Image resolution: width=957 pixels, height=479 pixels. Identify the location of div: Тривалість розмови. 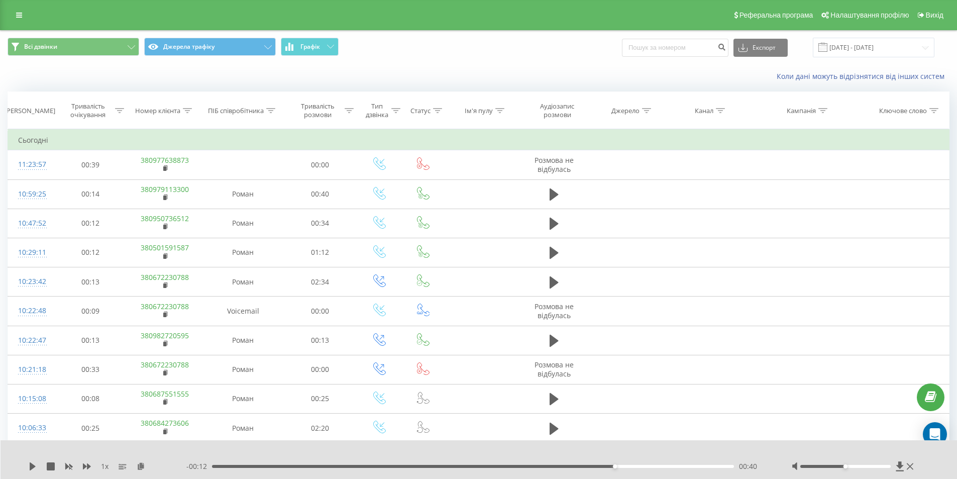
(318, 111).